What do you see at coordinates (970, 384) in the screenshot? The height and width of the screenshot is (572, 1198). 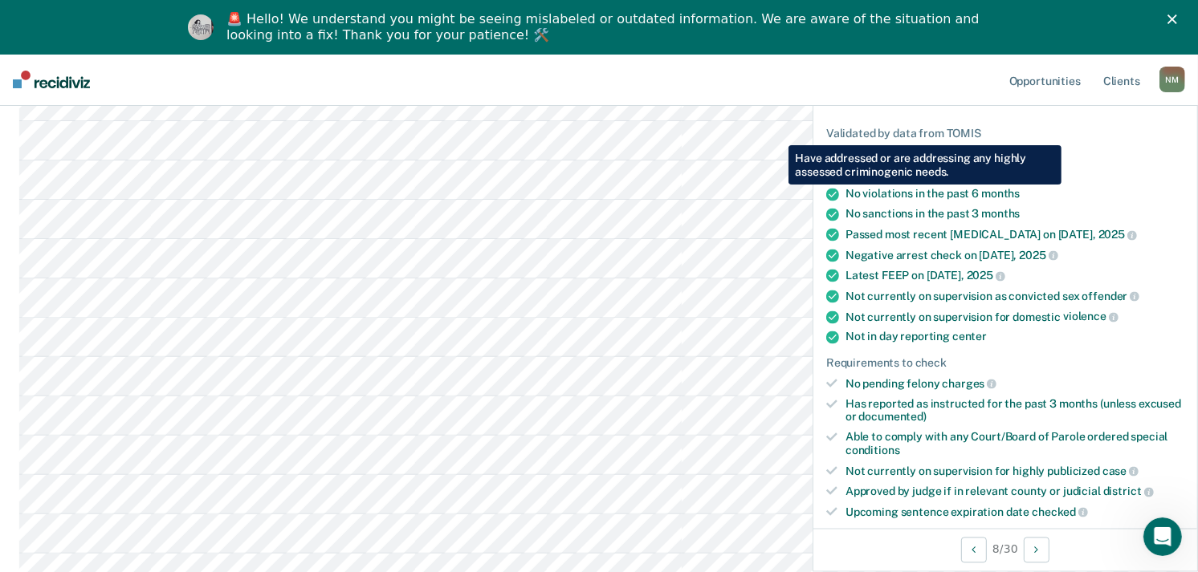 I see `span: charges` at bounding box center [970, 384].